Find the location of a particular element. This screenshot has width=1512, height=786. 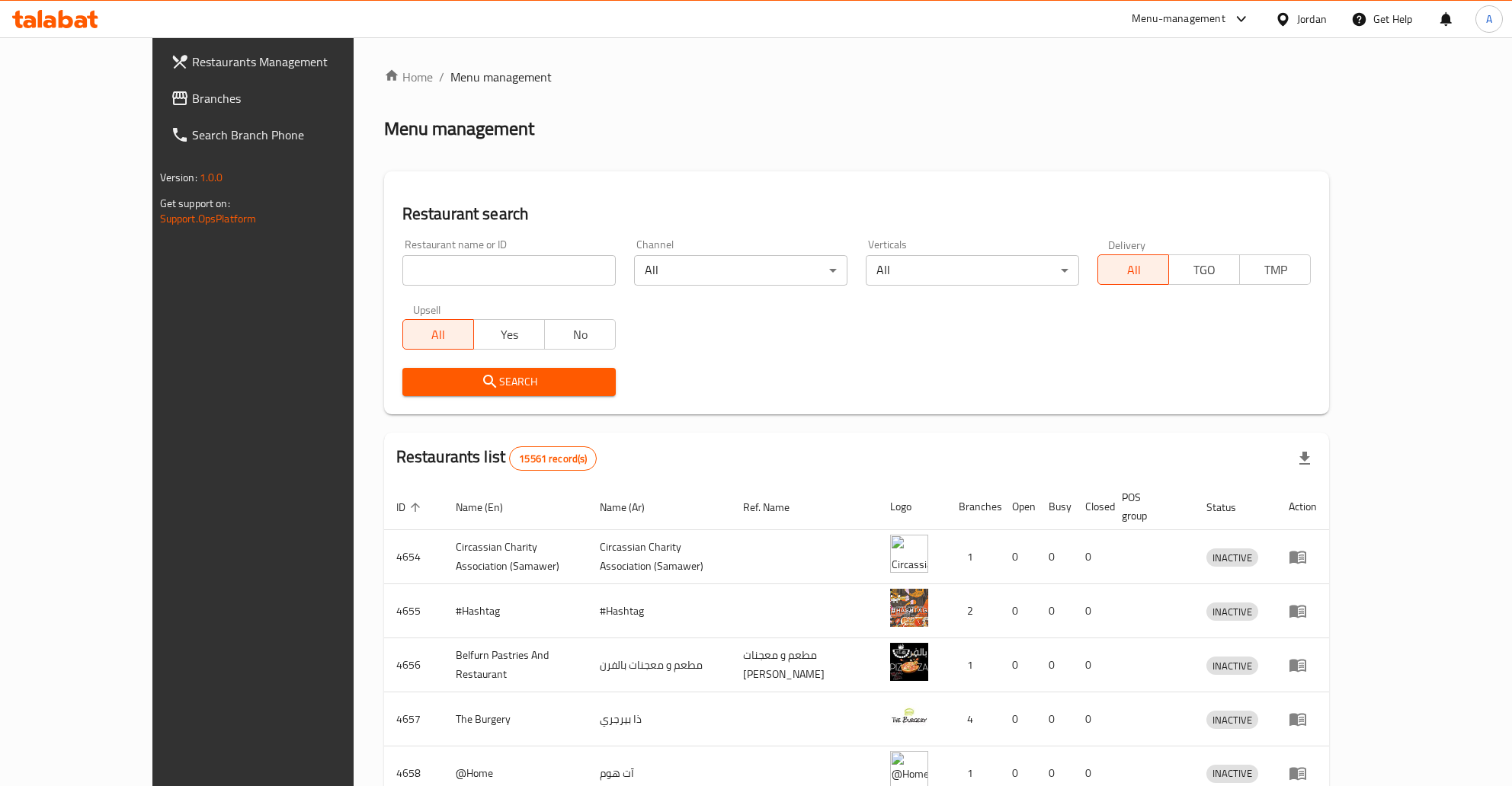

th: Closed is located at coordinates (1092, 507).